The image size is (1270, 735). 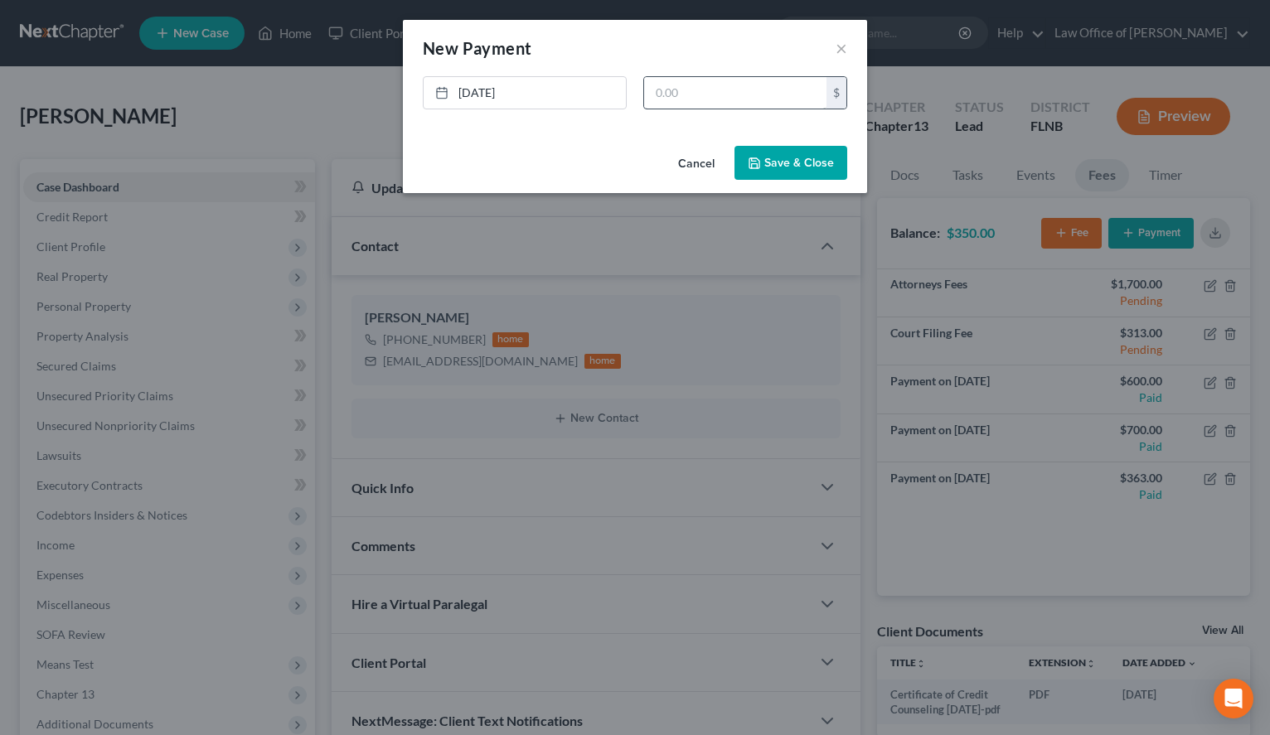 What do you see at coordinates (1233, 699) in the screenshot?
I see `div: Open Intercom Messenger` at bounding box center [1233, 699].